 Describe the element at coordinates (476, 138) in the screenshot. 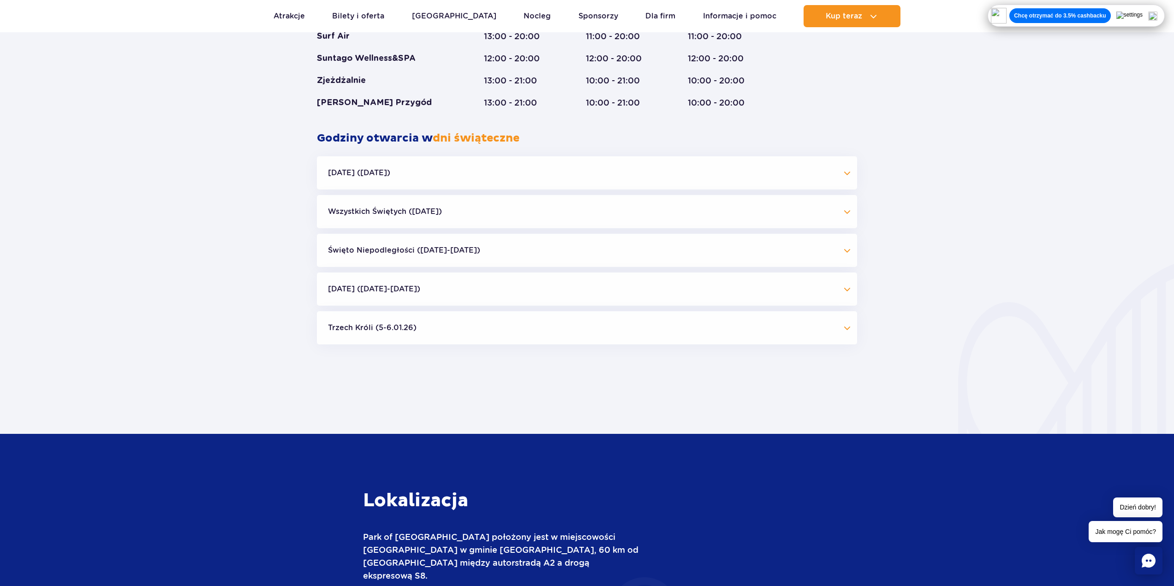

I see `span: dni świąteczne` at that location.